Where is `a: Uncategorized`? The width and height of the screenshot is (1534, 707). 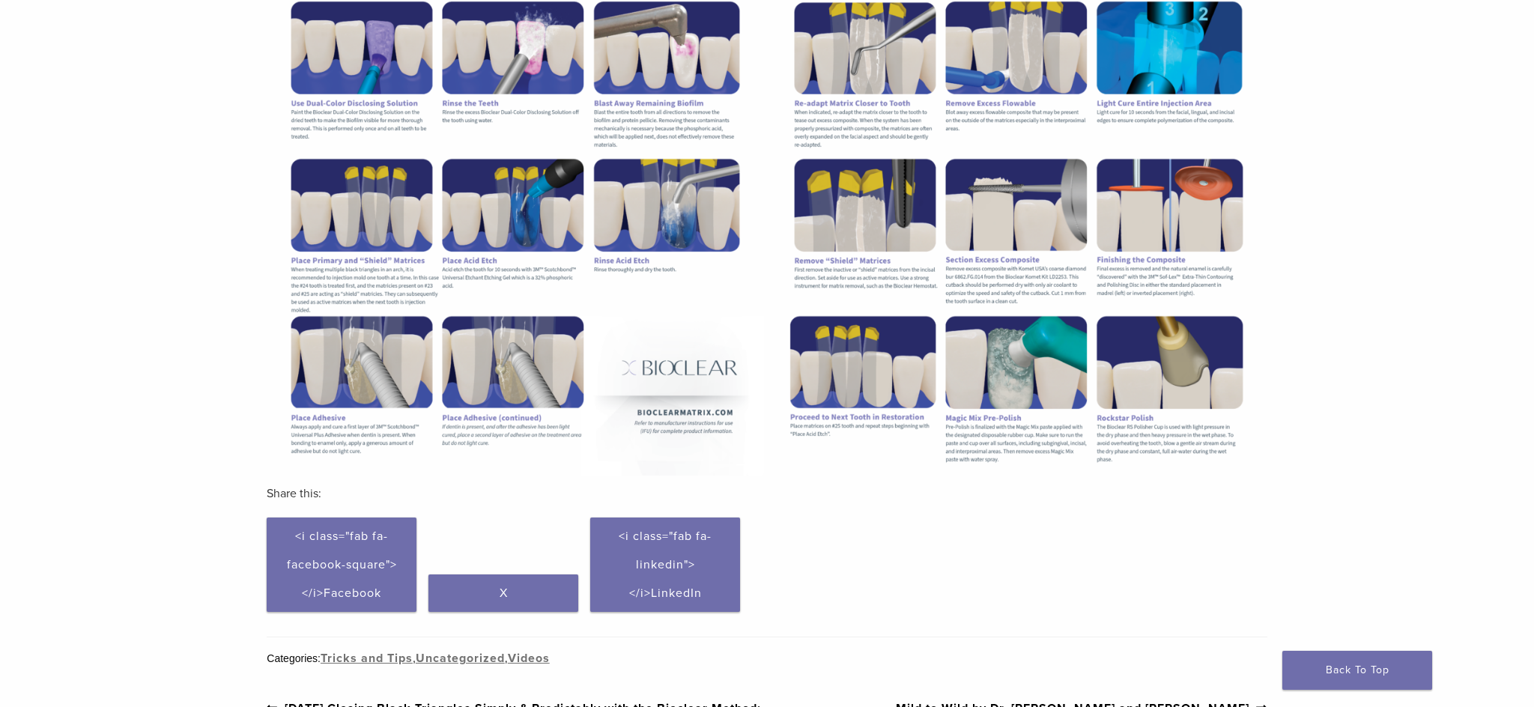
a: Uncategorized is located at coordinates (460, 659).